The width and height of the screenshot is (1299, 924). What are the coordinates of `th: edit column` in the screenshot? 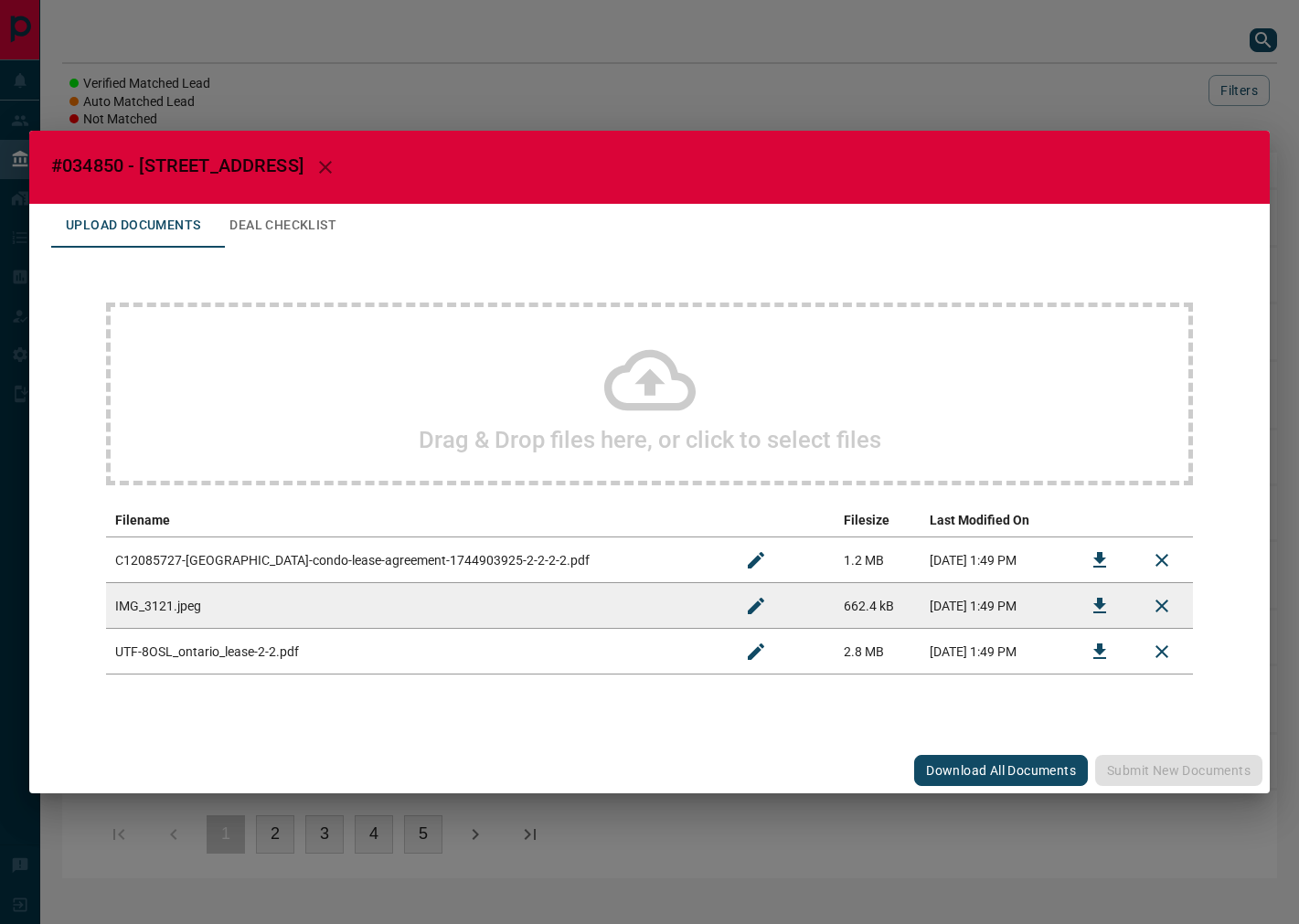 It's located at (780, 520).